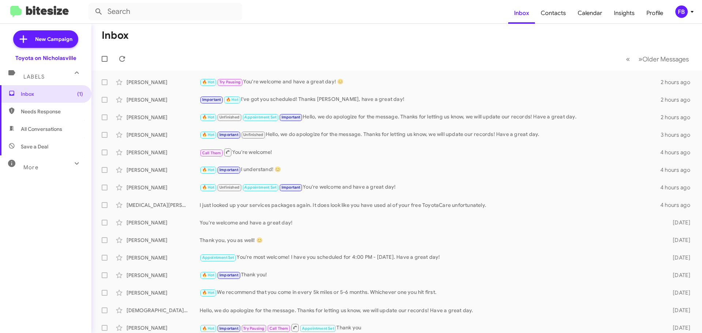 Image resolution: width=702 pixels, height=333 pixels. Describe the element at coordinates (52, 111) in the screenshot. I see `span: Needs Response` at that location.